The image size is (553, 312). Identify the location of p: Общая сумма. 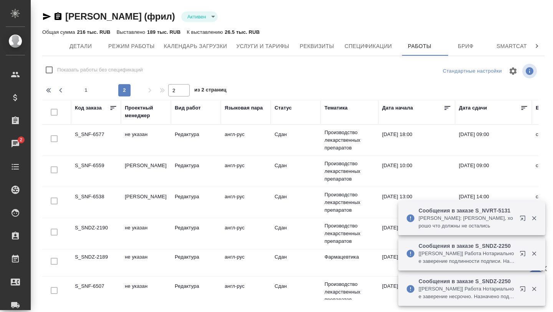
(60, 32).